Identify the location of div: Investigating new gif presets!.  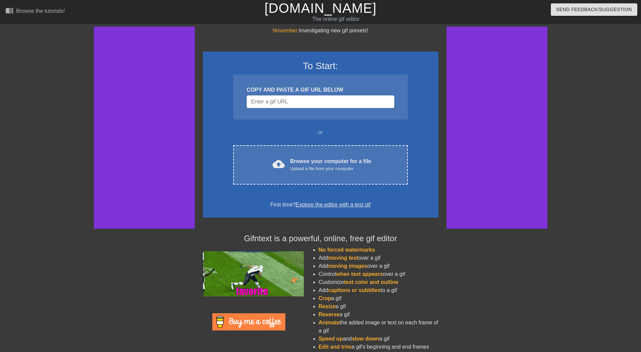
(321, 31).